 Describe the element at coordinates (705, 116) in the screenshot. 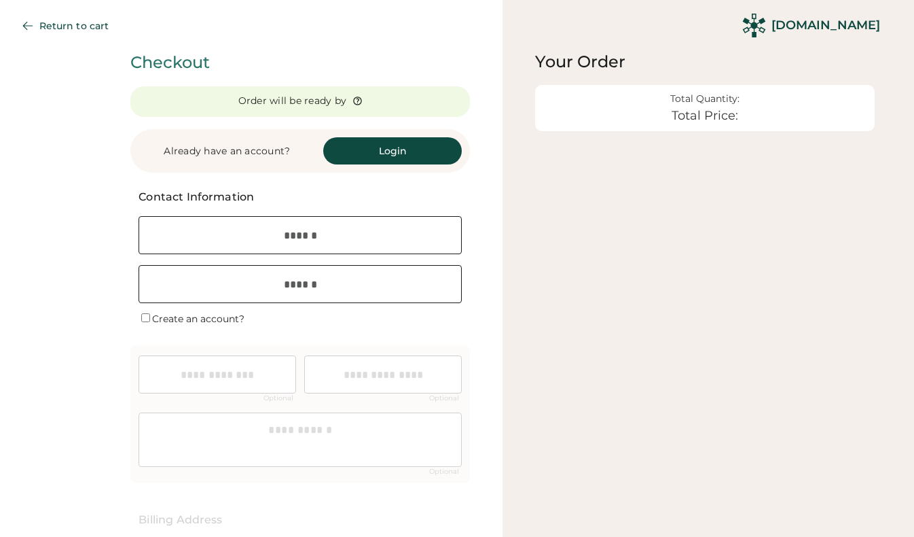

I see `div: Total Price:` at that location.